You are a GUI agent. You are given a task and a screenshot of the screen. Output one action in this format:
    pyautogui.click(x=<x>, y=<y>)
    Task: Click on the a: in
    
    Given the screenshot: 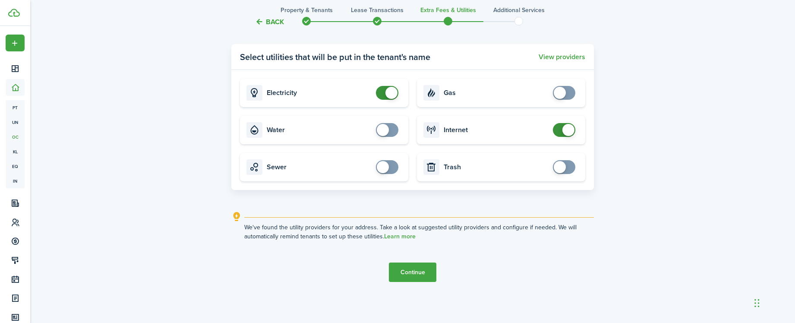 What is the action you would take?
    pyautogui.click(x=15, y=181)
    